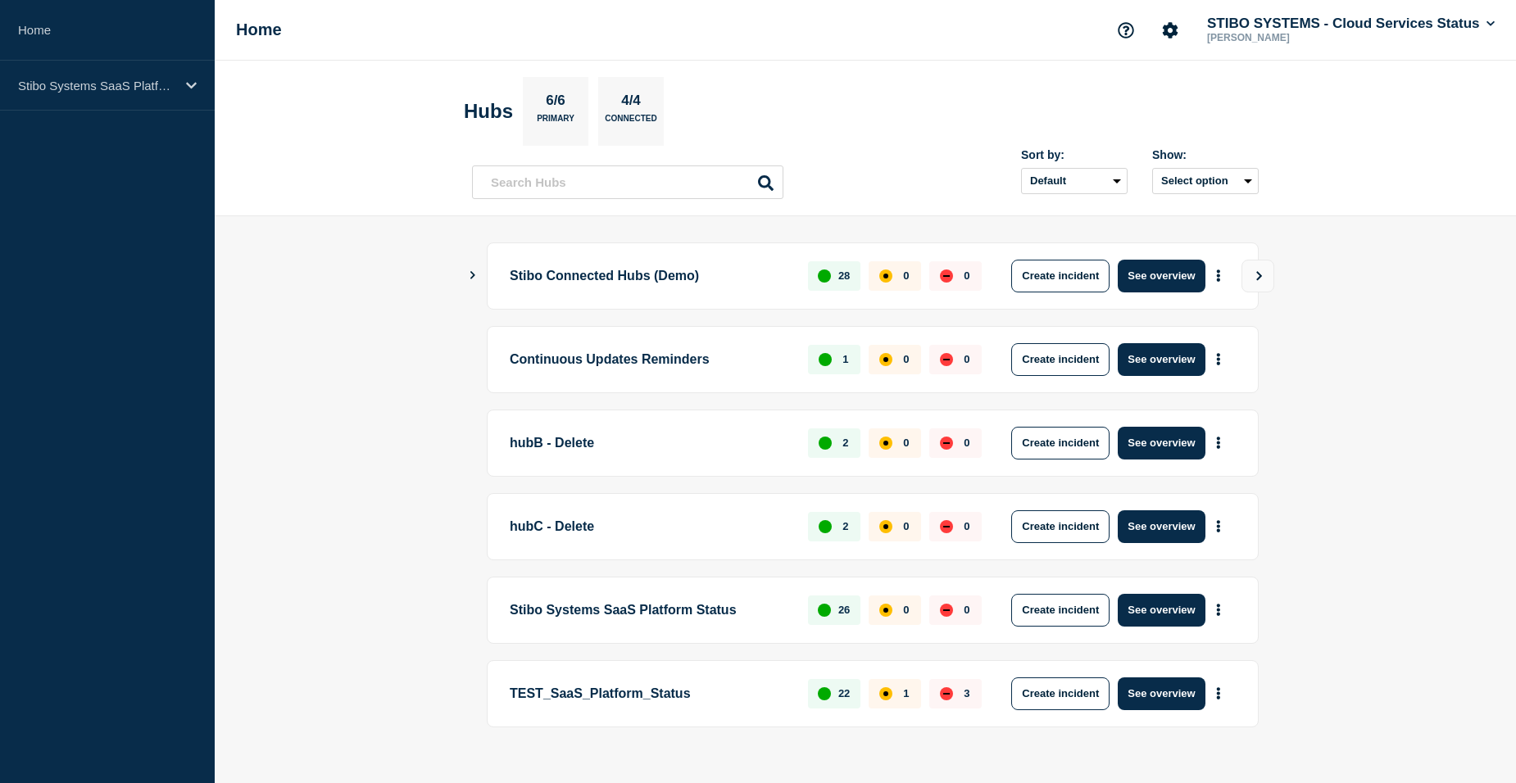  Describe the element at coordinates (1170, 30) in the screenshot. I see `button: Account settings` at that location.